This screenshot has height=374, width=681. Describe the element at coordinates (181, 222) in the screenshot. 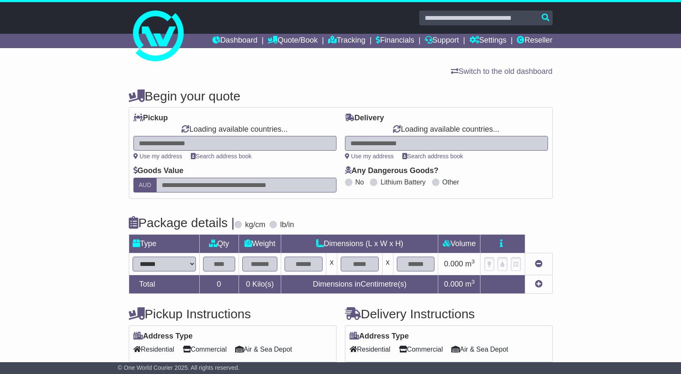

I see `h4: Package details |` at that location.